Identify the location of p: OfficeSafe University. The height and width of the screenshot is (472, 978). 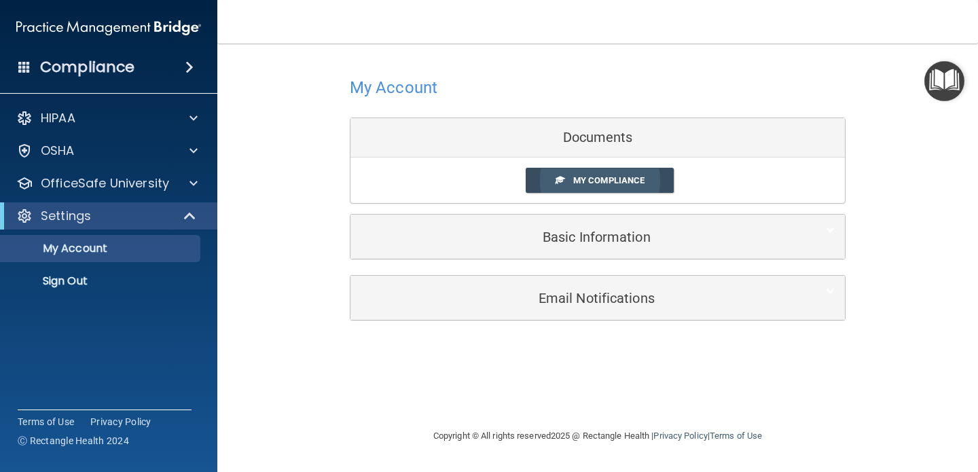
(105, 183).